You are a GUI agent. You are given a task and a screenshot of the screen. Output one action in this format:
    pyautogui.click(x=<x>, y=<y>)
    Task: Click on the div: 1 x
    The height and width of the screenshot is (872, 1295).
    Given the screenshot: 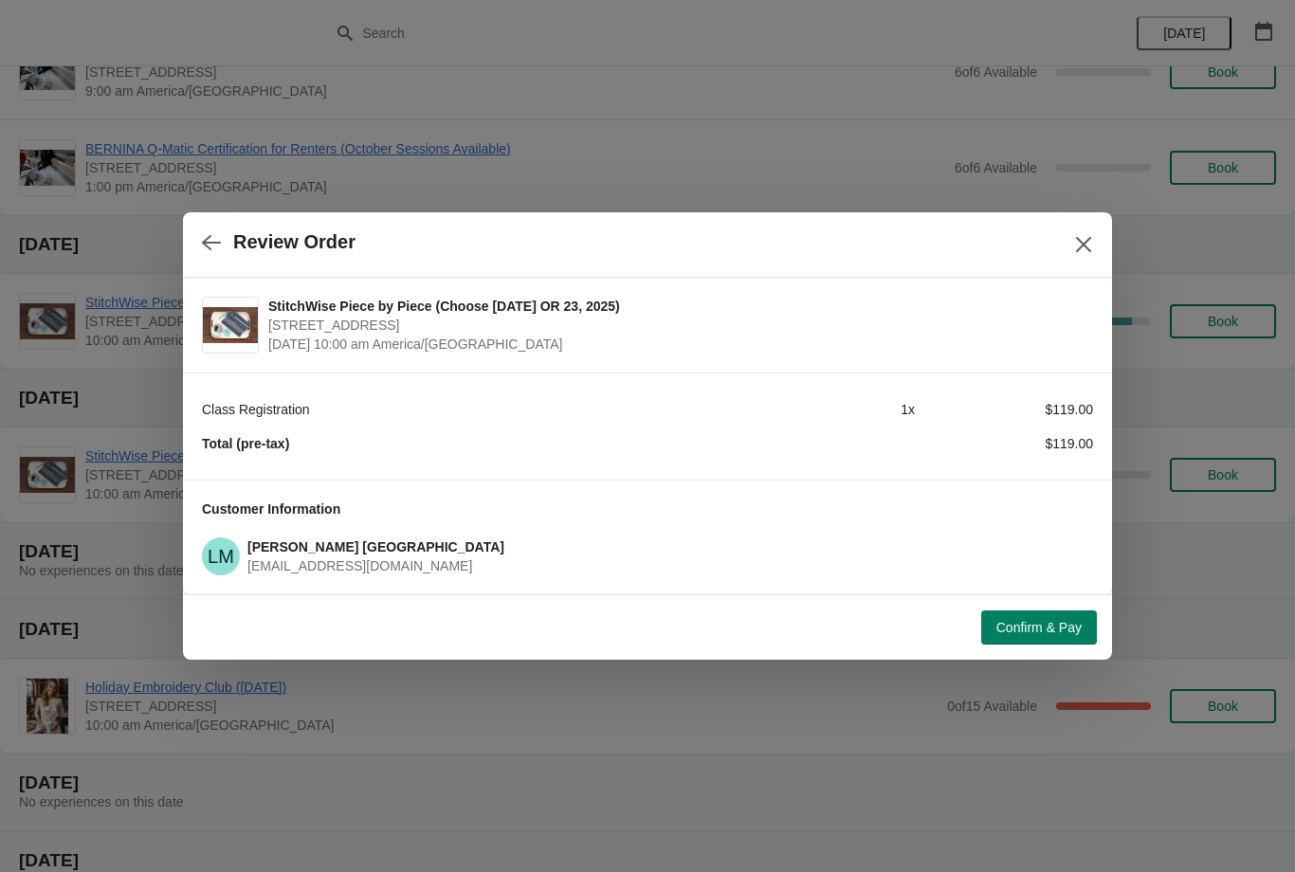 What is the action you would take?
    pyautogui.click(x=826, y=409)
    